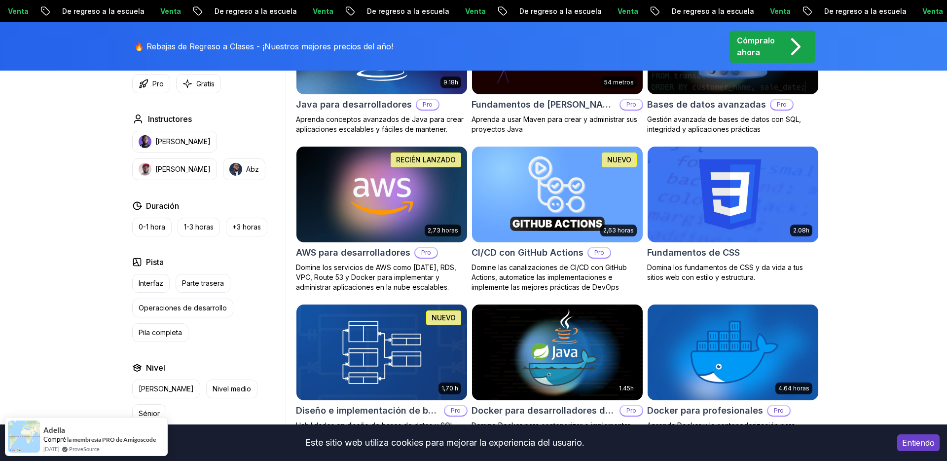 The height and width of the screenshot is (461, 947). I want to click on font: Domina los fundamentos de CSS y da vida a tus sitios web con estilo y estructura., so click(725, 272).